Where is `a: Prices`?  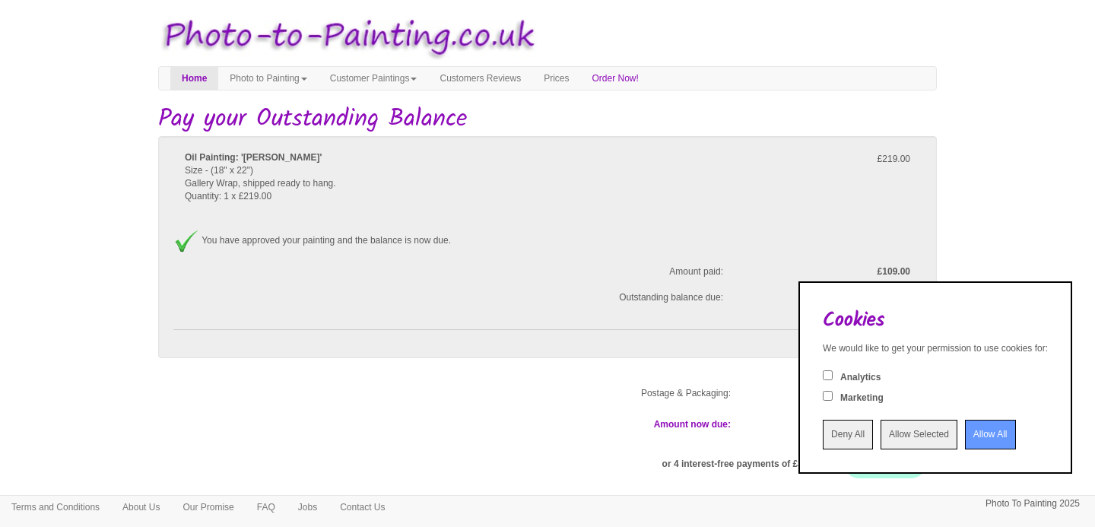
a: Prices is located at coordinates (556, 78).